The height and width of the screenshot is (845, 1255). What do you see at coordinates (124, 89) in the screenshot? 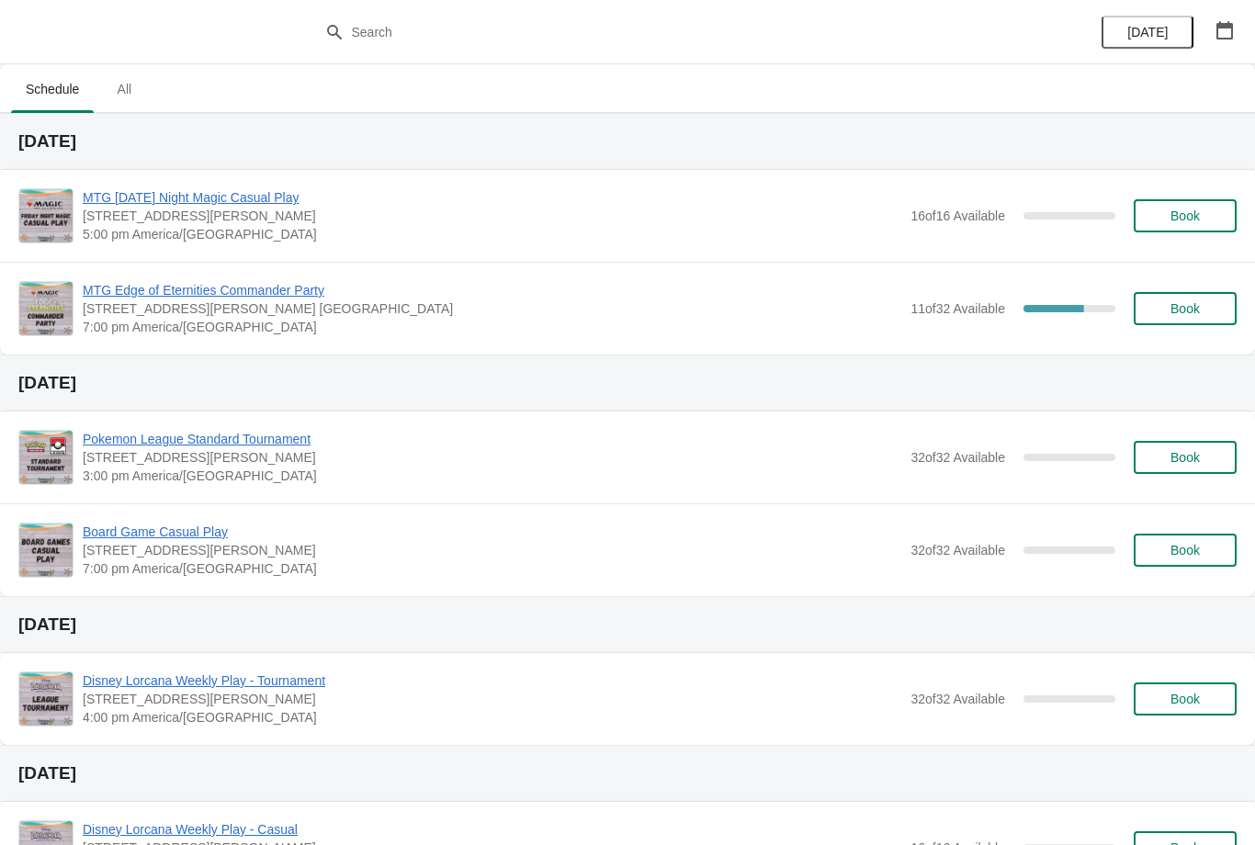
I see `span: All` at bounding box center [124, 89].